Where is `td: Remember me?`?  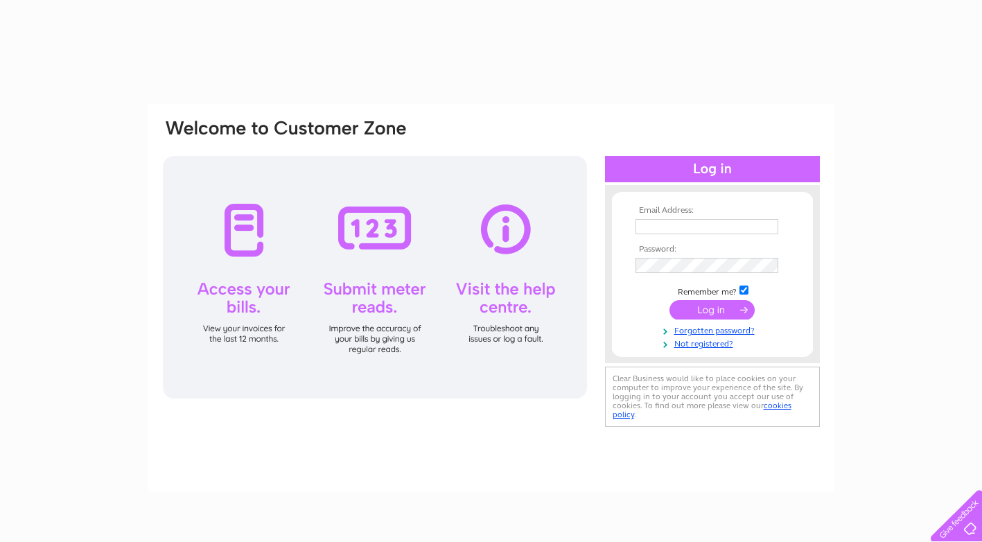 td: Remember me? is located at coordinates (713, 290).